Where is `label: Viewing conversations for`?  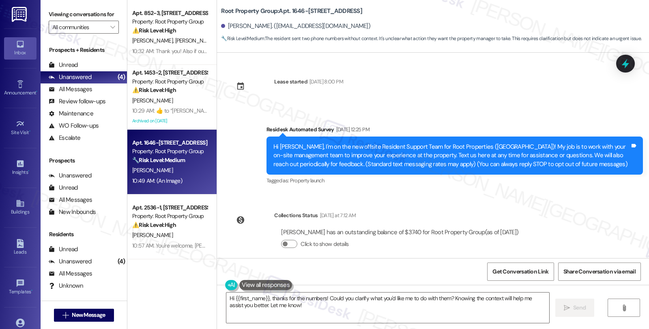 label: Viewing conversations for is located at coordinates (84, 14).